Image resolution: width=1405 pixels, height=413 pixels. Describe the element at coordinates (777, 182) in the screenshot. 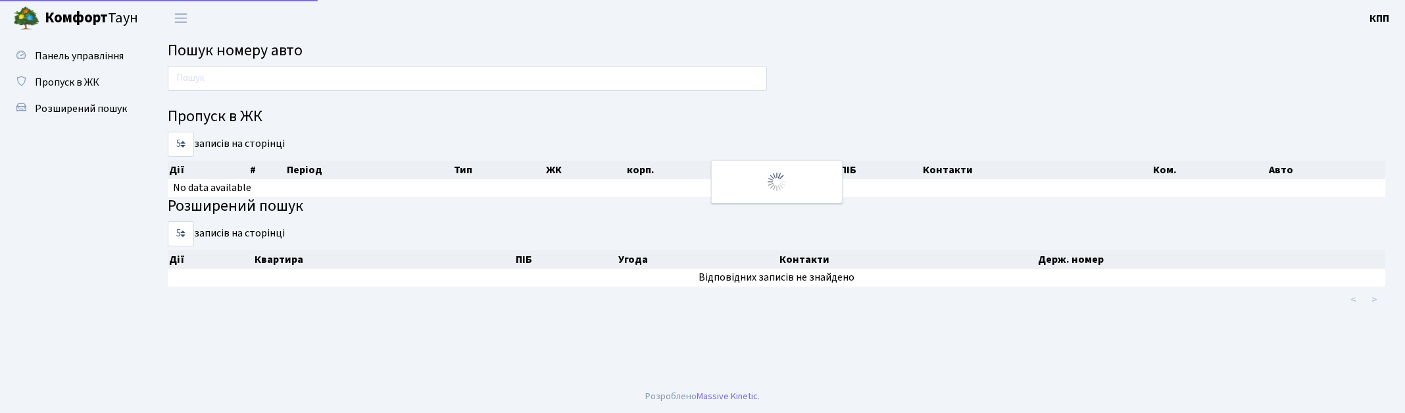

I see `img: Обробка...` at that location.